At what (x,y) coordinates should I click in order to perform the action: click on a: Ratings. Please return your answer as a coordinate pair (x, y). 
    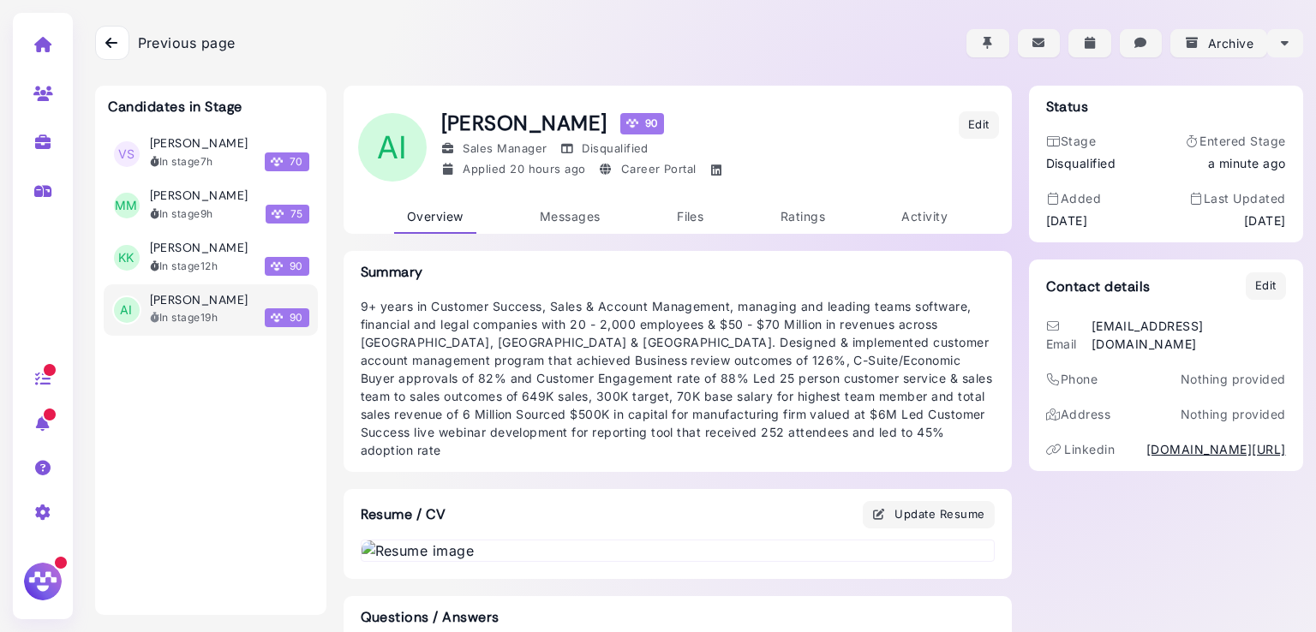
    Looking at the image, I should click on (803, 217).